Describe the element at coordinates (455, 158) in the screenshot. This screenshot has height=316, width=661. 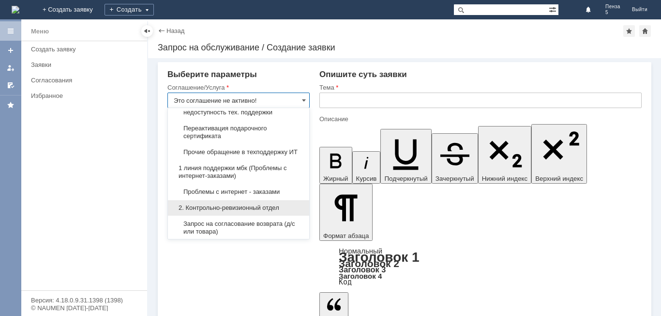
I see `button: Зачеркнутый` at that location.